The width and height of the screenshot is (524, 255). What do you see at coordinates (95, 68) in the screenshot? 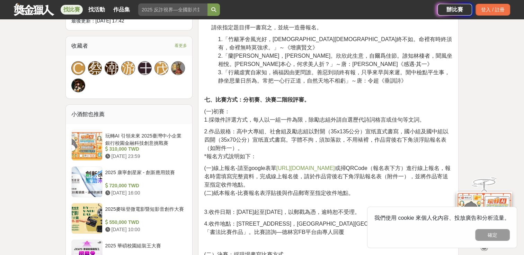
I see `a: 蔡` at bounding box center [95, 68].